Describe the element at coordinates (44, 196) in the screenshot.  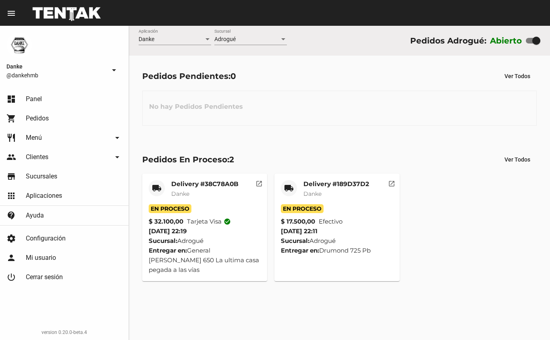
I see `span: Aplicaciones` at that location.